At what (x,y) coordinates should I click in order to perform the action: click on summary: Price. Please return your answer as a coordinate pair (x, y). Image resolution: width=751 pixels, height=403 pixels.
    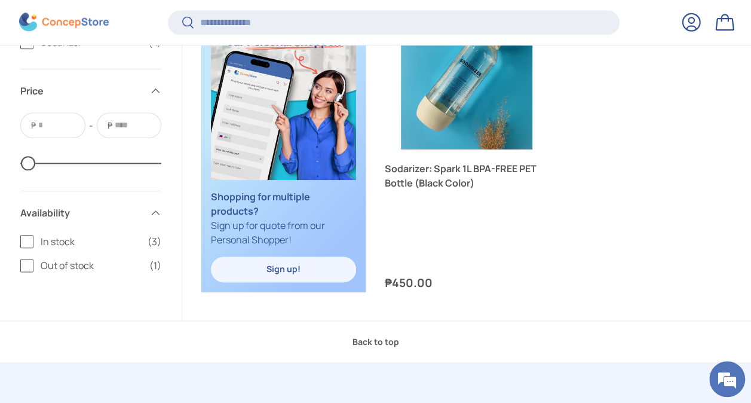
    Looking at the image, I should click on (91, 91).